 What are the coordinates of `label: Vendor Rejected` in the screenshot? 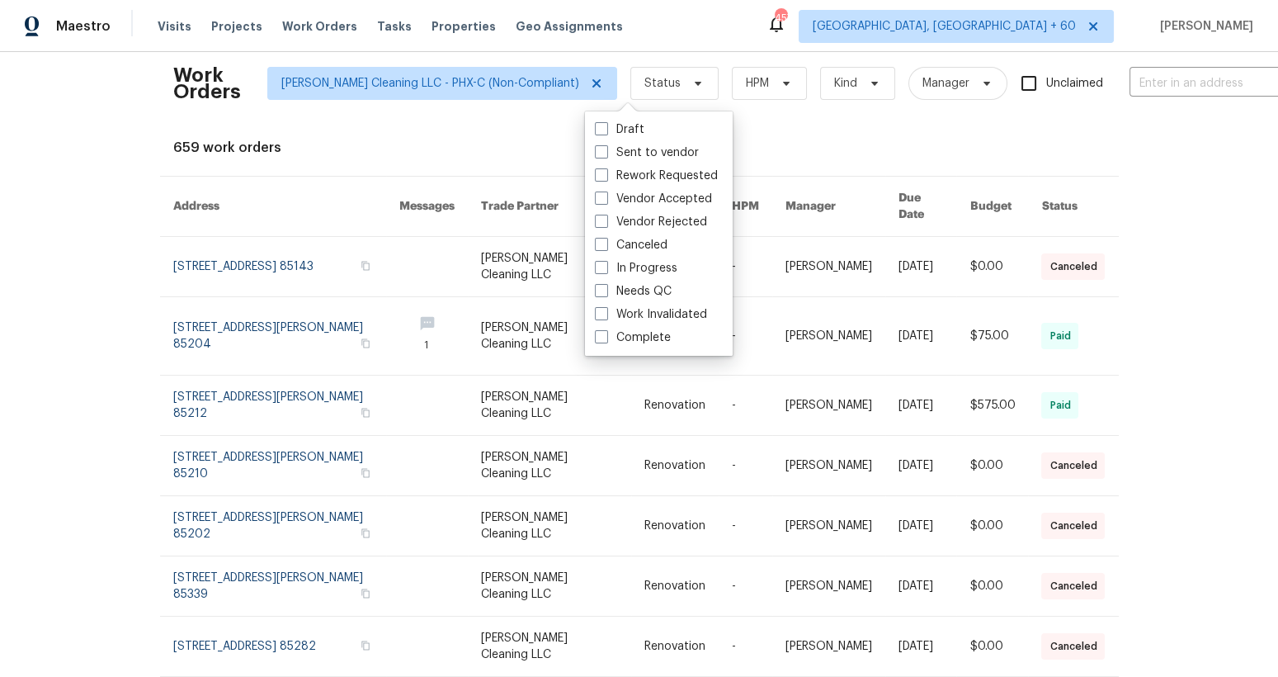 It's located at (651, 222).